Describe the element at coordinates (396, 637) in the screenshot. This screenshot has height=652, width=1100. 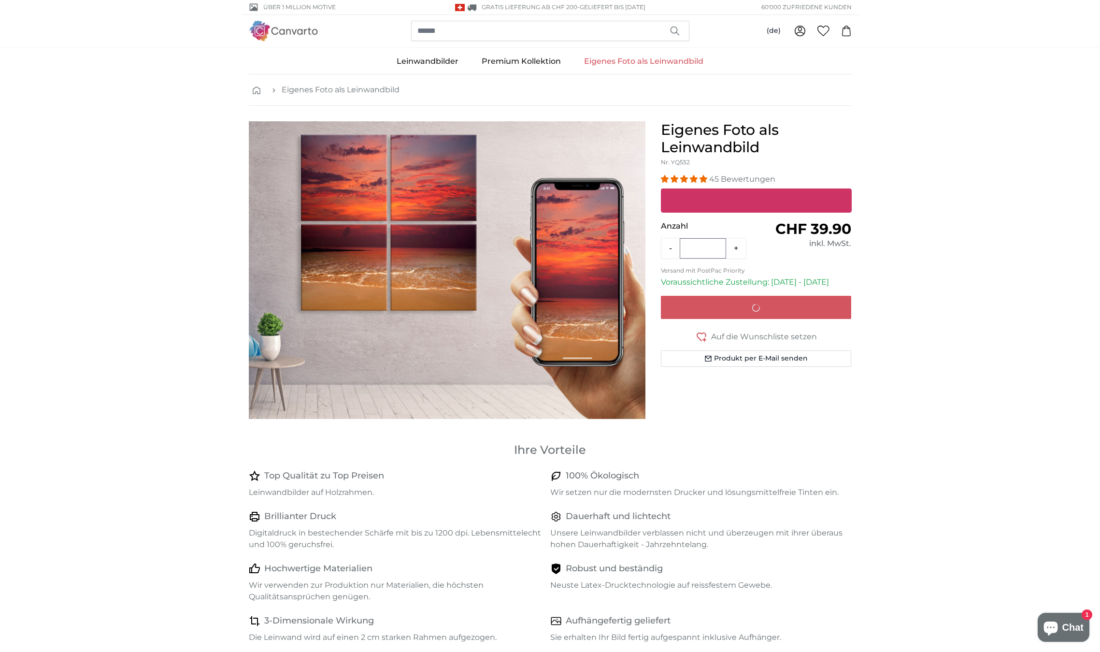
I see `p: Die Leinwand wird auf einen 2 cm starken Rahmen aufgezogen.` at that location.